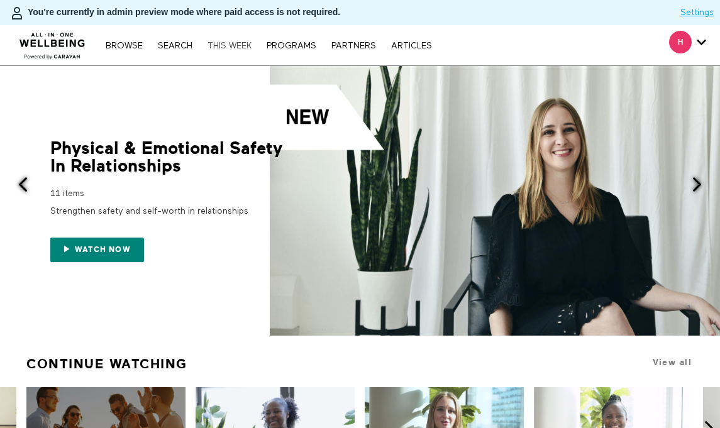  Describe the element at coordinates (672, 362) in the screenshot. I see `span: View all` at that location.